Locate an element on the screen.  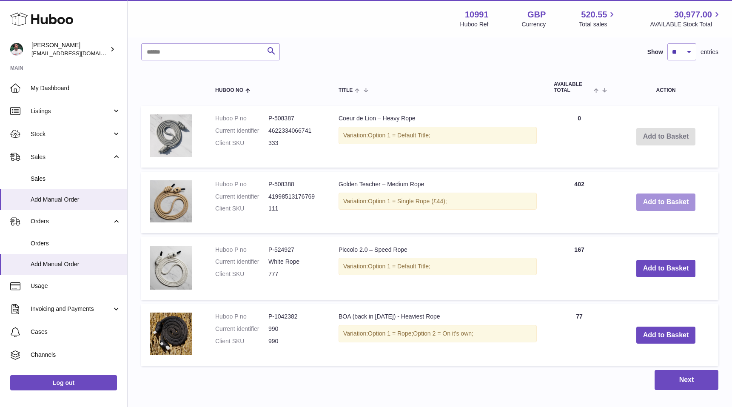
span: Option 1 = Rope; is located at coordinates (391, 334).